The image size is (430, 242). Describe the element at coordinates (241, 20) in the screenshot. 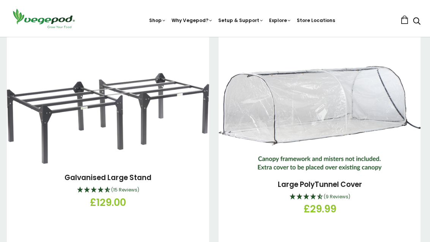

I see `a: Setup & Support` at that location.